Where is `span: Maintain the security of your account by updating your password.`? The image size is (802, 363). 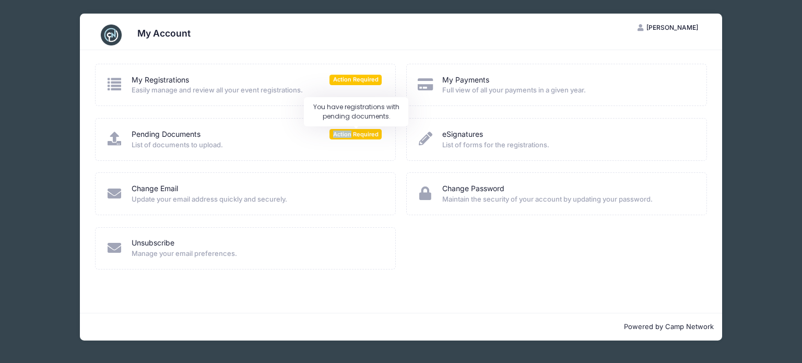 span: Maintain the security of your account by updating your password. is located at coordinates (568, 200).